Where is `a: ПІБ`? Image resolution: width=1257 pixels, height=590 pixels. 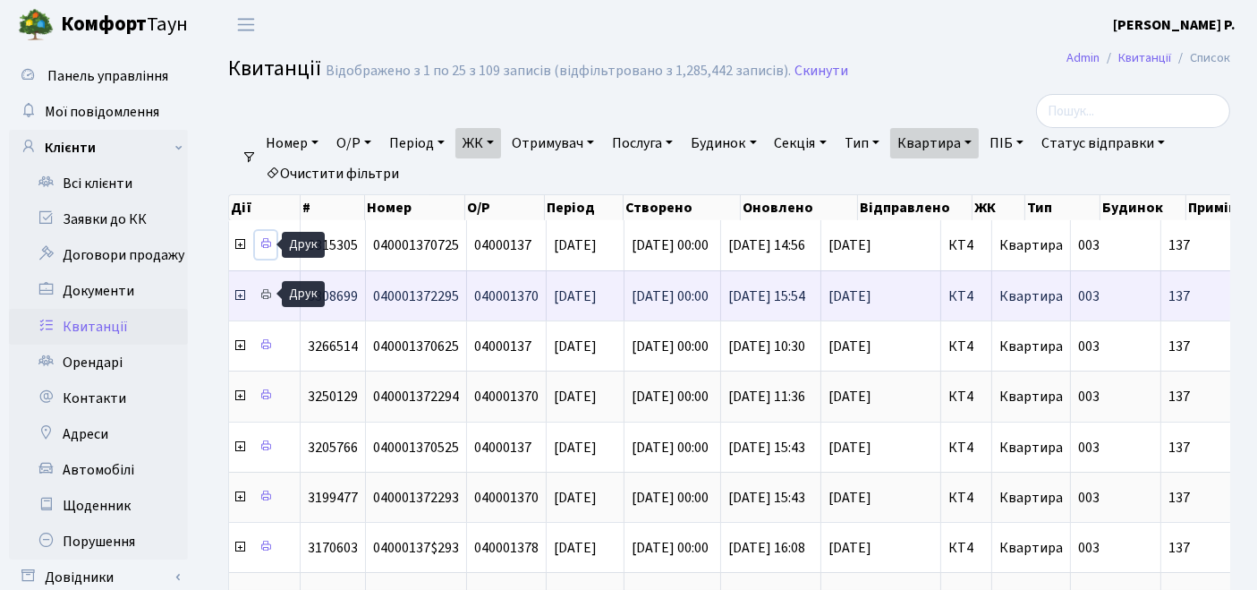
a: ПІБ is located at coordinates (1007, 143).